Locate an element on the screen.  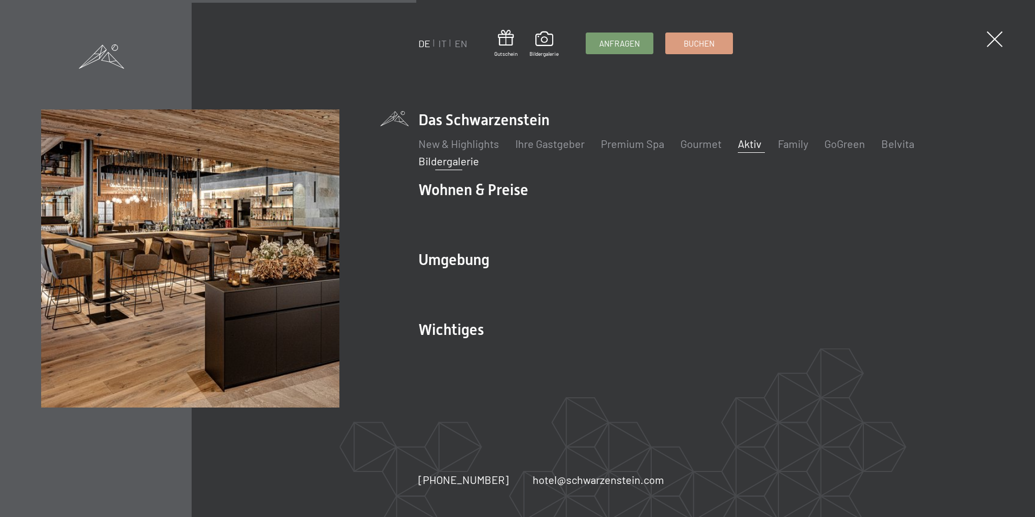
a: Gourmet is located at coordinates (701, 143).